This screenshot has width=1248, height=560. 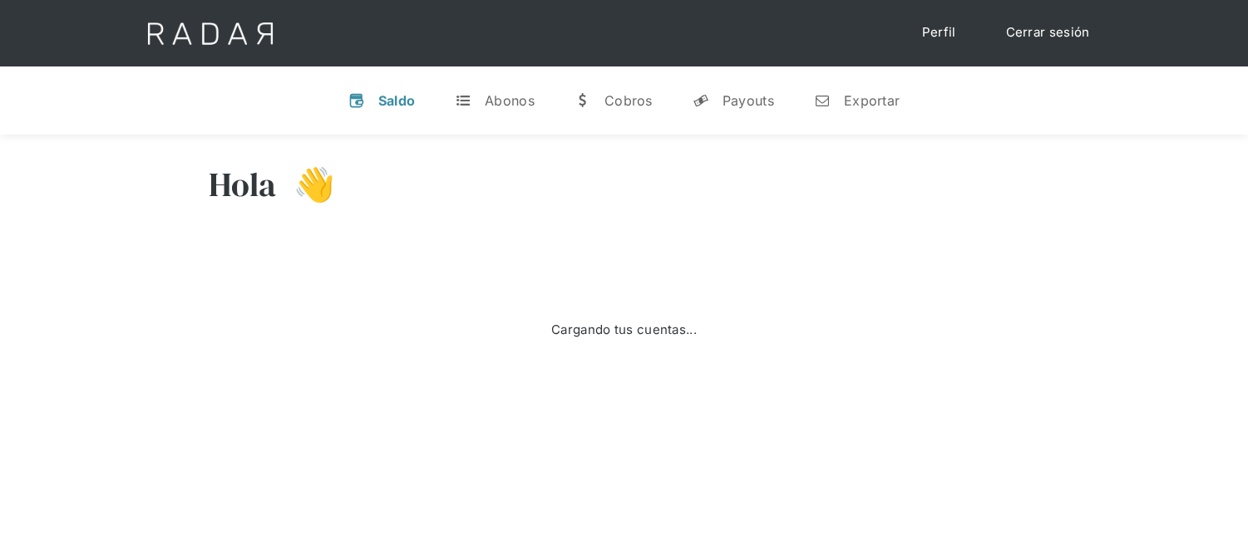 I want to click on div: v, so click(x=357, y=101).